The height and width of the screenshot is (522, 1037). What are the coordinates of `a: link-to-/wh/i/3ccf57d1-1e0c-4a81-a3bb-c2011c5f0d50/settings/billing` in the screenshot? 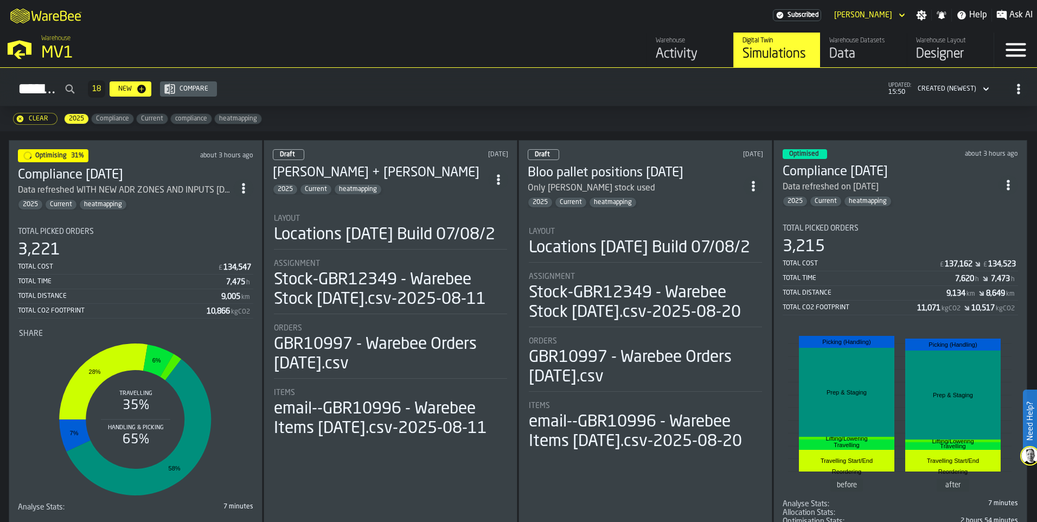 It's located at (797, 15).